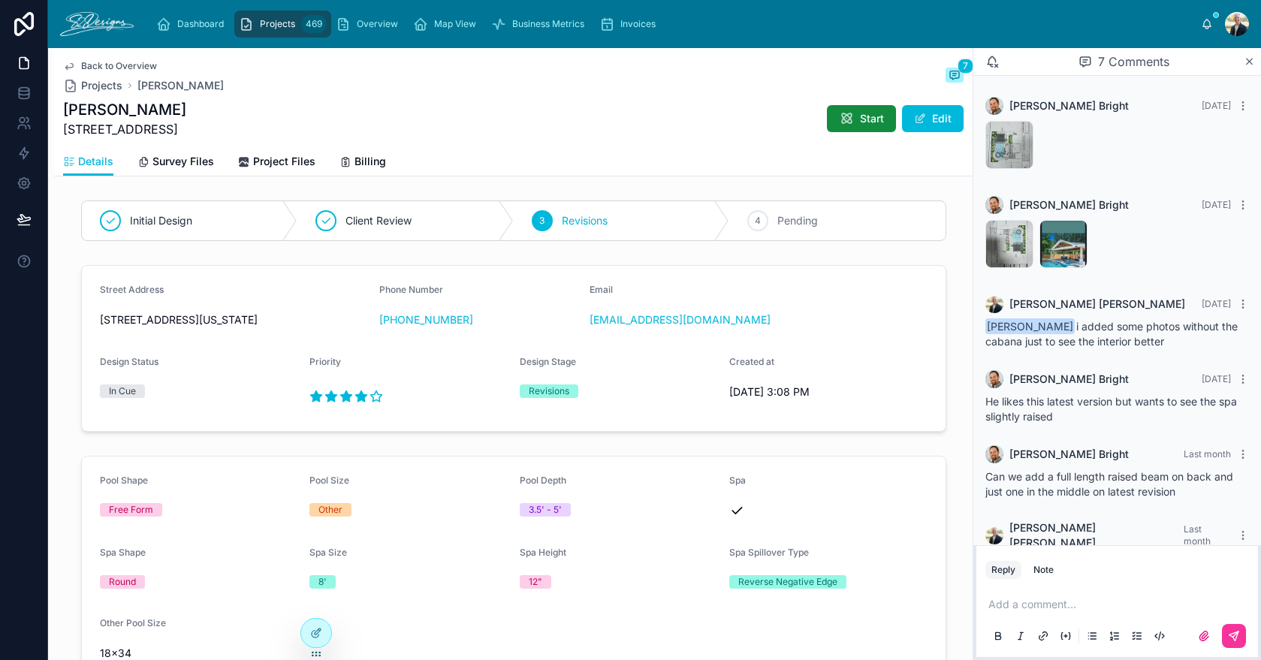 The height and width of the screenshot is (660, 1261). I want to click on div: 8', so click(322, 582).